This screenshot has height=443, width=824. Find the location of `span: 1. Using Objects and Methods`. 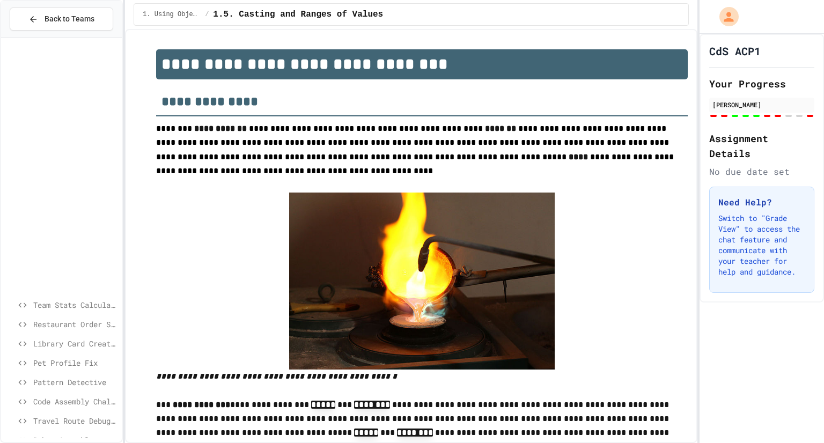

span: 1. Using Objects and Methods is located at coordinates (172, 14).